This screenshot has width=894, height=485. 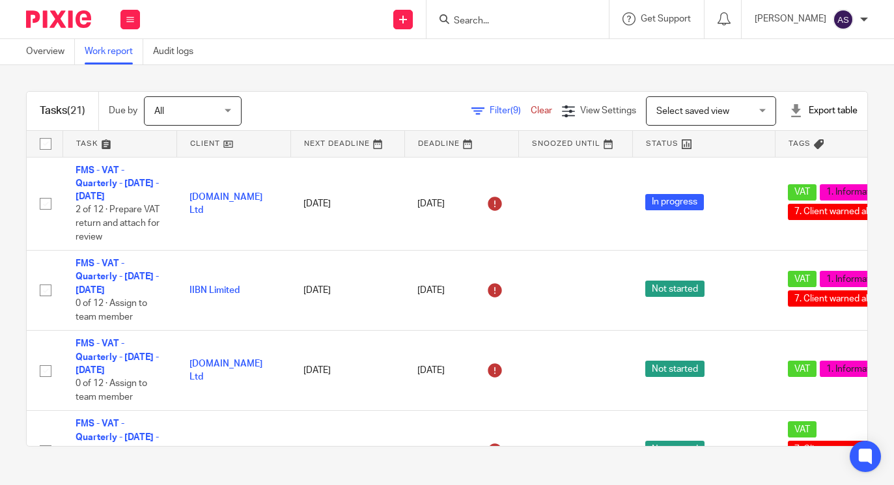 What do you see at coordinates (541, 111) in the screenshot?
I see `a: Clear` at bounding box center [541, 111].